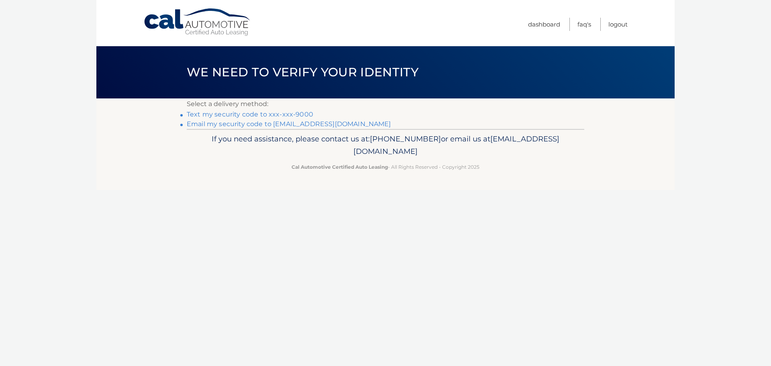 Image resolution: width=771 pixels, height=366 pixels. Describe the element at coordinates (385, 145) in the screenshot. I see `p: If you need assistance, please contact us at: or email us at` at that location.